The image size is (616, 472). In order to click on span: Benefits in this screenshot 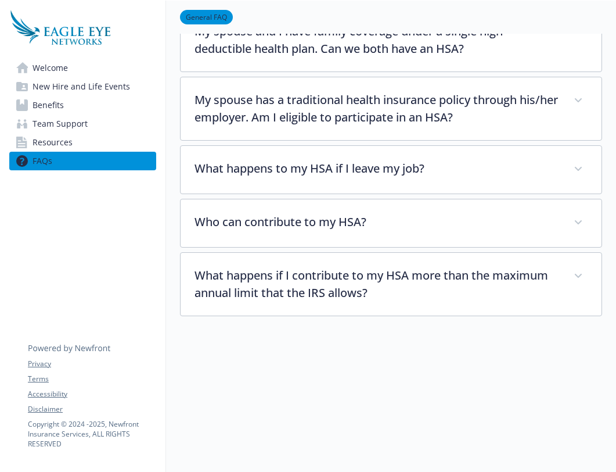, I will do `click(48, 105)`.